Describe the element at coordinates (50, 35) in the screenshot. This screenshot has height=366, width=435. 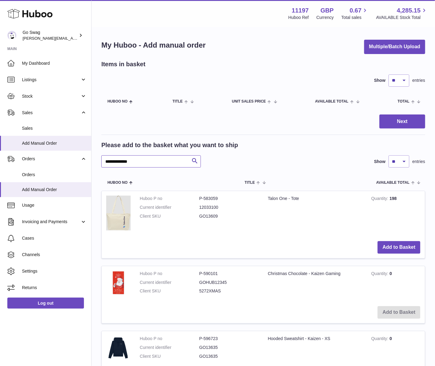
I see `div: Go Swag` at that location.